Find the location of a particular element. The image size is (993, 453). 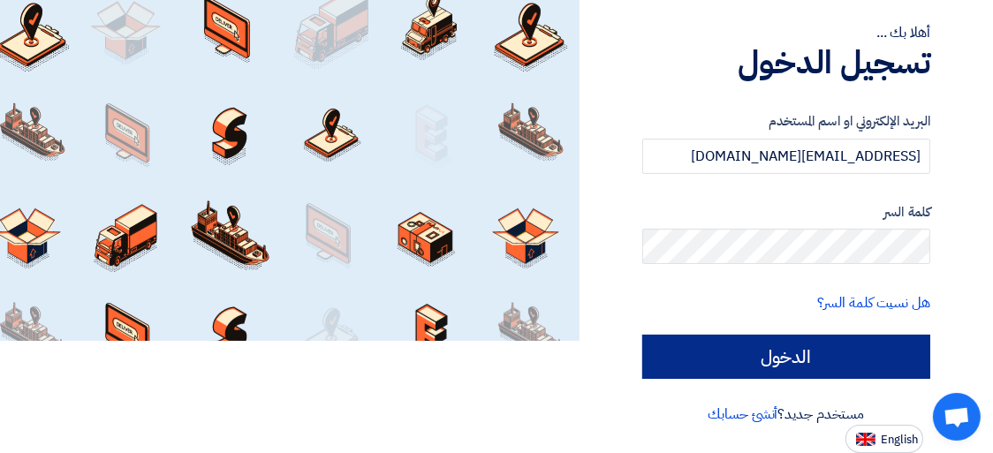

a: هل نسيت كلمة السر؟ is located at coordinates (874, 303).